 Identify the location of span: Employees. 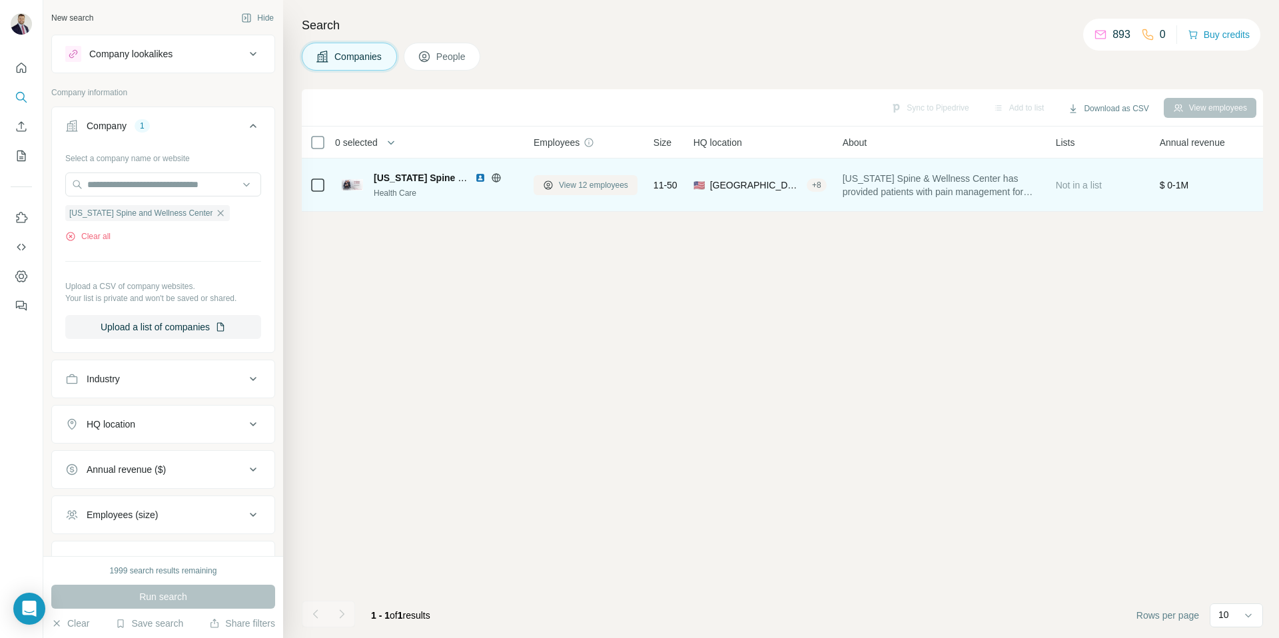
(556, 143).